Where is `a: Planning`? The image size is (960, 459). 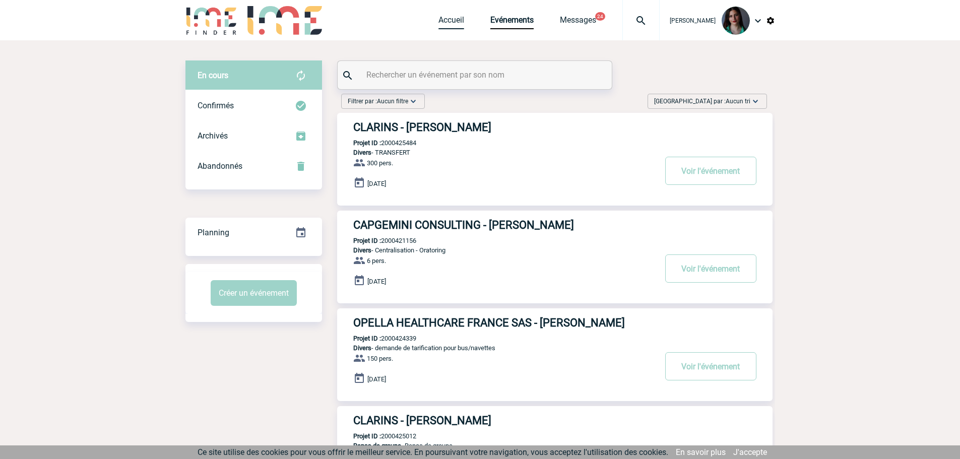
a: Planning is located at coordinates (253, 232).